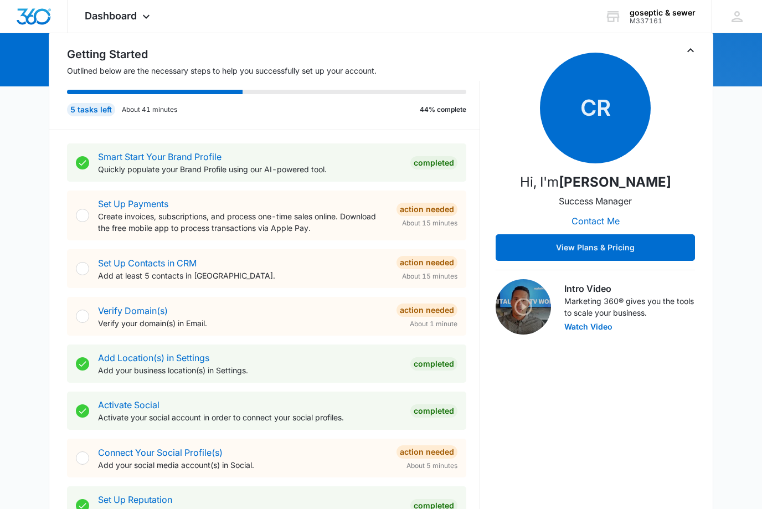 The height and width of the screenshot is (509, 762). I want to click on span: About 1 minute, so click(434, 324).